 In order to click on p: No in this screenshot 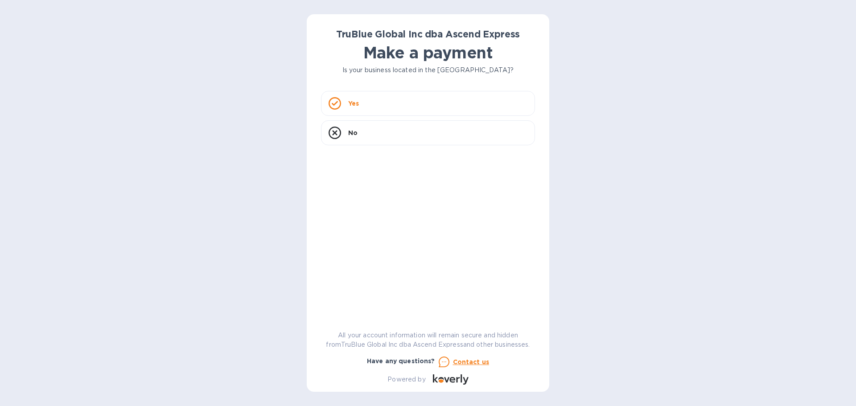, I will do `click(353, 133)`.